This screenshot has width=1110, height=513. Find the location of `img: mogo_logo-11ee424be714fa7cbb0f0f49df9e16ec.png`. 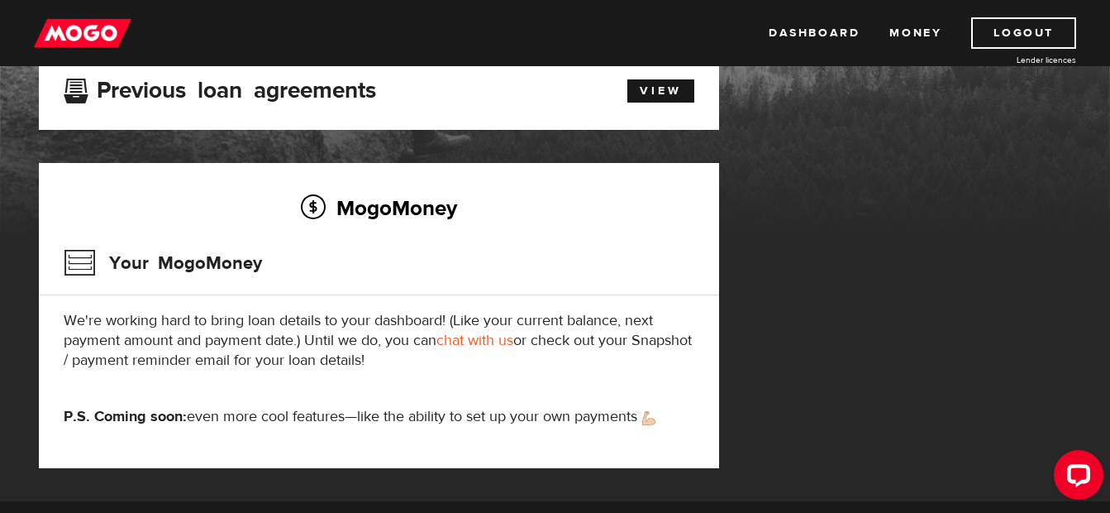

img: mogo_logo-11ee424be714fa7cbb0f0f49df9e16ec.png is located at coordinates (83, 33).